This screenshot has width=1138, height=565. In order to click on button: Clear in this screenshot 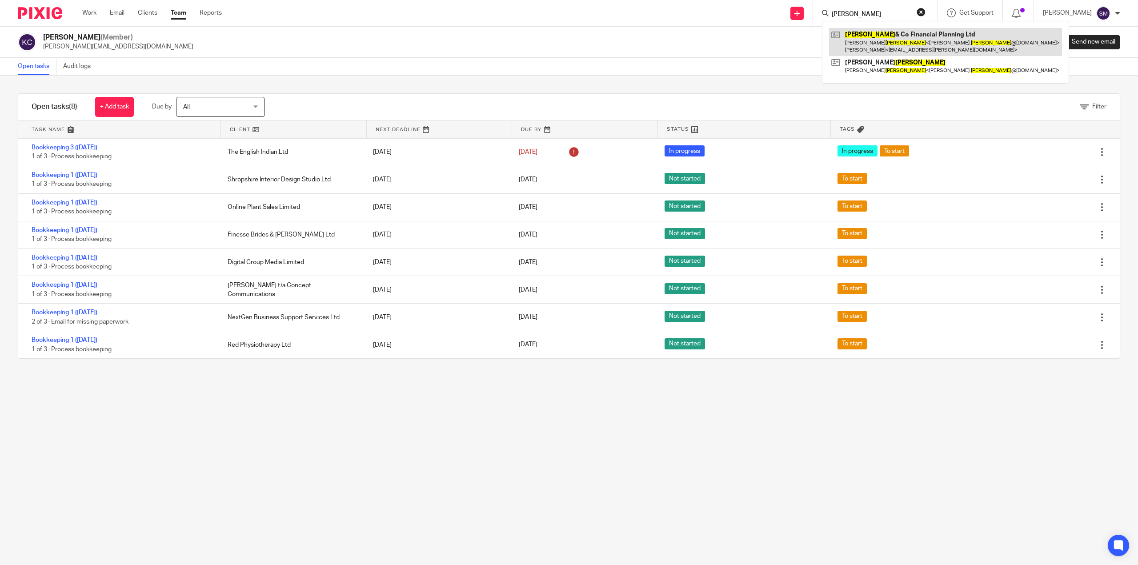, I will do `click(921, 12)`.